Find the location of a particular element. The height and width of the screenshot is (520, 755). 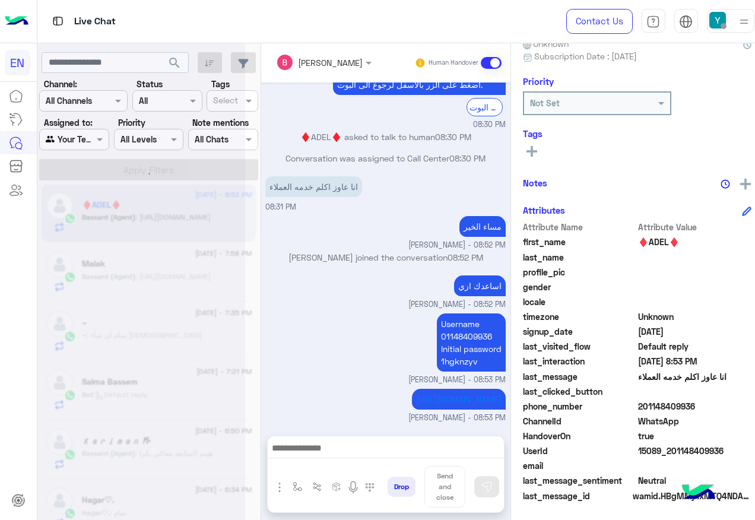

img: select flow is located at coordinates (298, 487).